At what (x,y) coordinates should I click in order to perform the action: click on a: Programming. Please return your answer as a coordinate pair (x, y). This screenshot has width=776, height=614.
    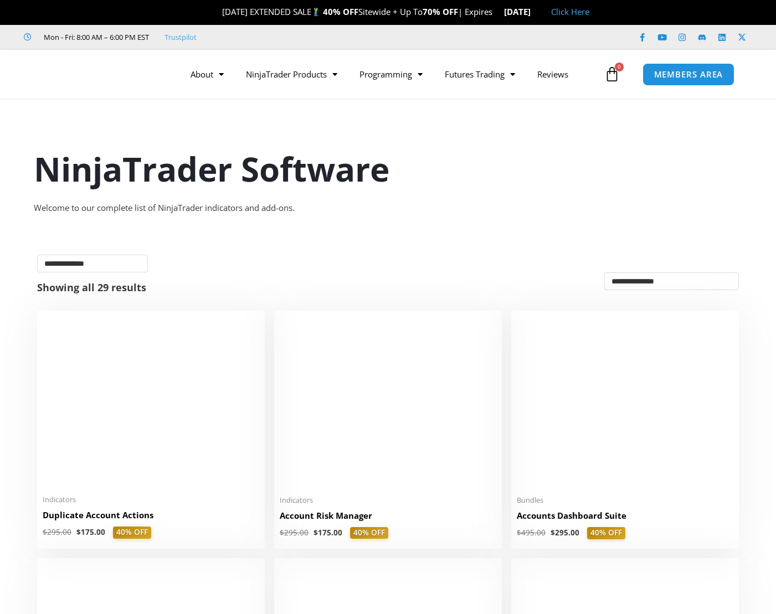
    Looking at the image, I should click on (391, 74).